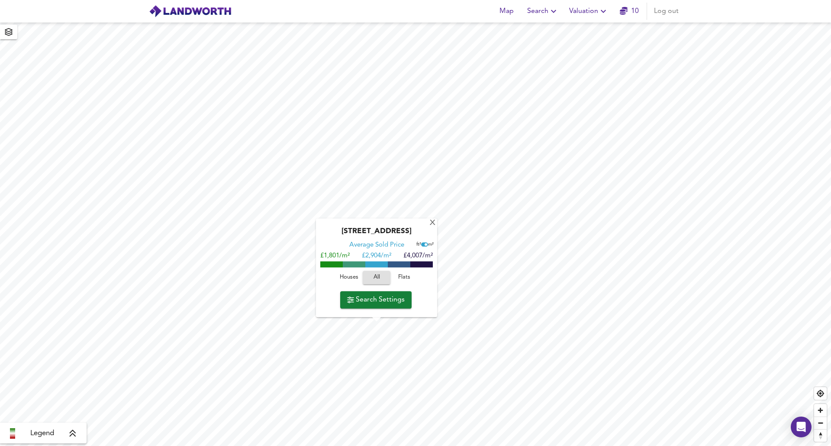 This screenshot has height=446, width=831. I want to click on button: 10, so click(630, 11).